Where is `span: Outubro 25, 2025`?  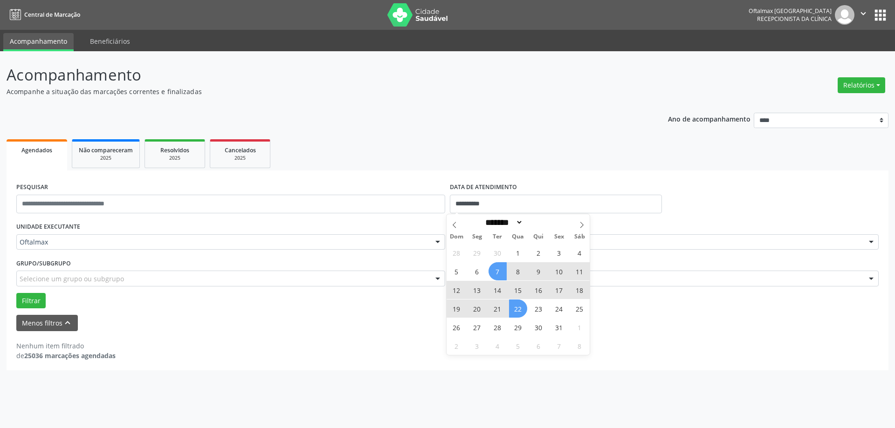 span: Outubro 25, 2025 is located at coordinates (579, 308).